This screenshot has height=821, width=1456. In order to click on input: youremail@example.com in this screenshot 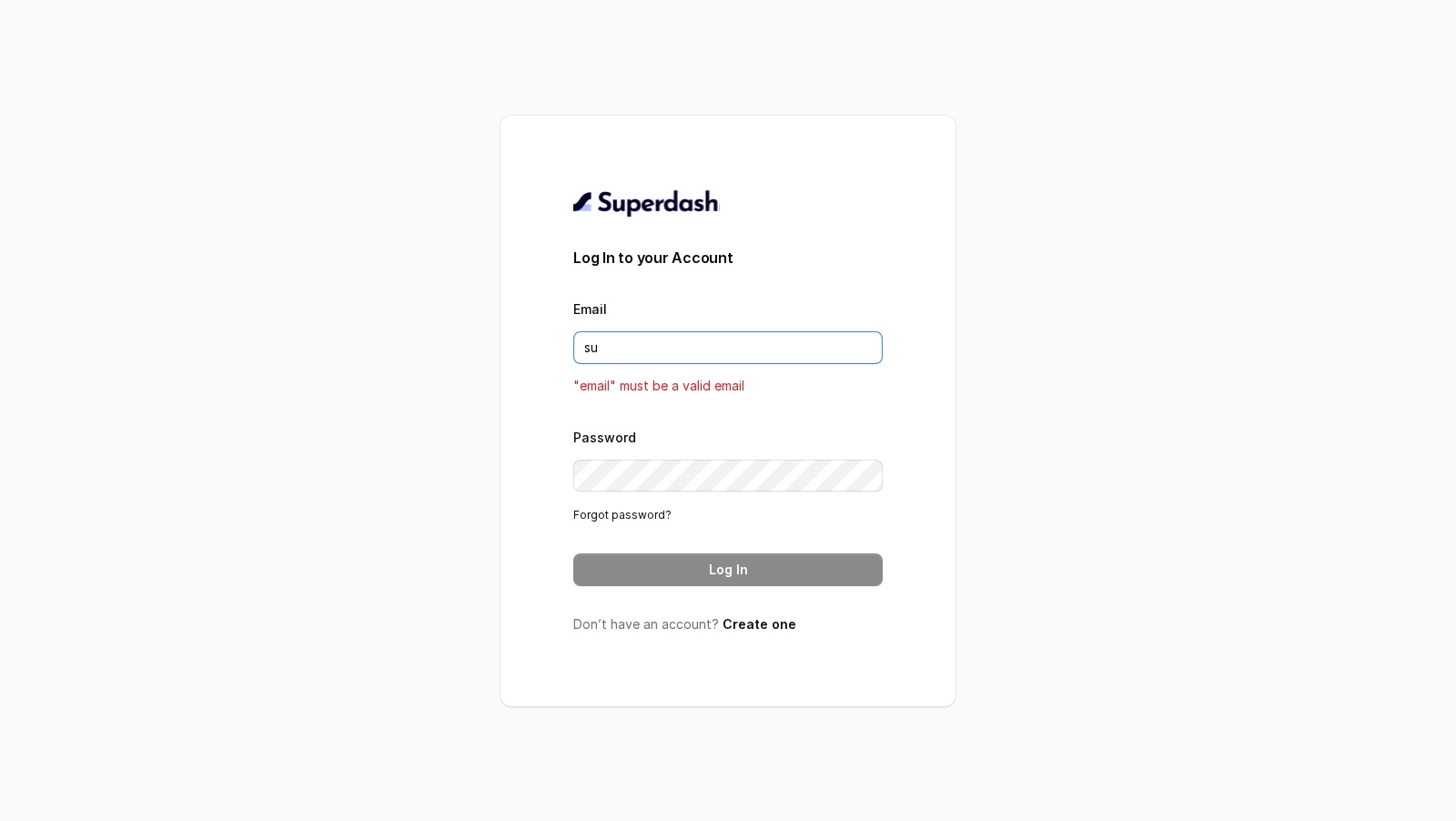, I will do `click(728, 348)`.